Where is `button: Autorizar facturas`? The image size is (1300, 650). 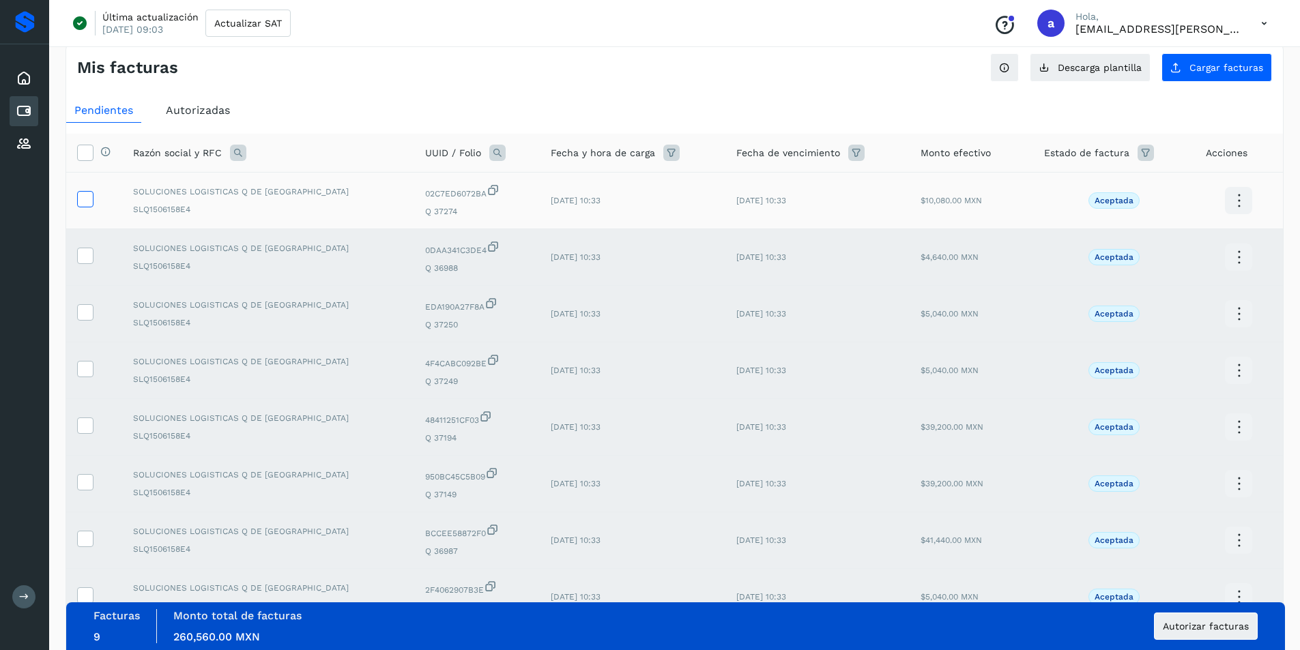 button: Autorizar facturas is located at coordinates (1206, 626).